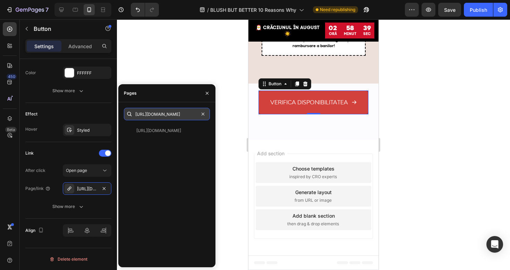 Image resolution: width=510 pixels, height=270 pixels. Describe the element at coordinates (102, 15) in the screenshot. I see `p: MINUT` at that location.